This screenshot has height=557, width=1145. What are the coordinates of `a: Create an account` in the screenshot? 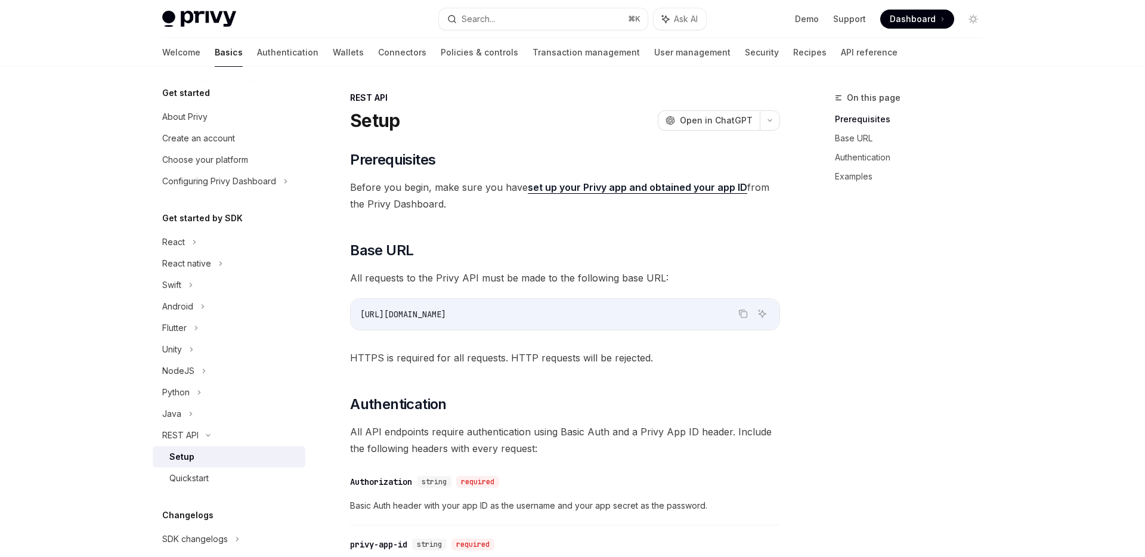 It's located at (229, 138).